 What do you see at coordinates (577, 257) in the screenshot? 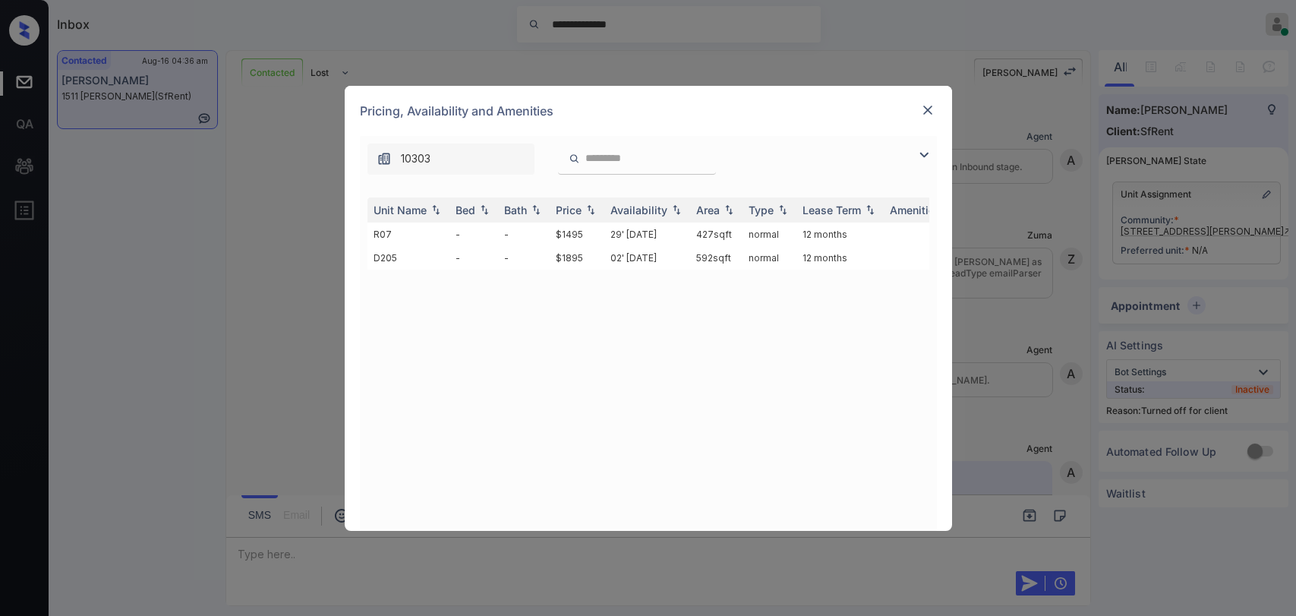
I see `td: $1895` at bounding box center [577, 257].